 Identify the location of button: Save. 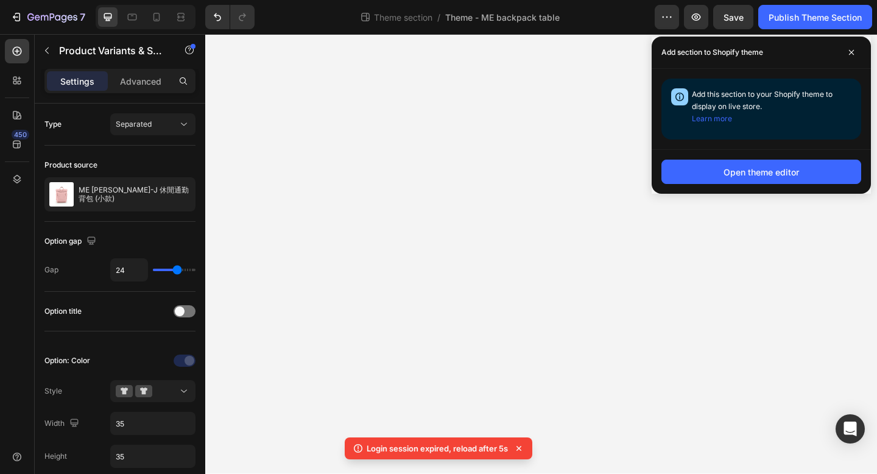
(734, 17).